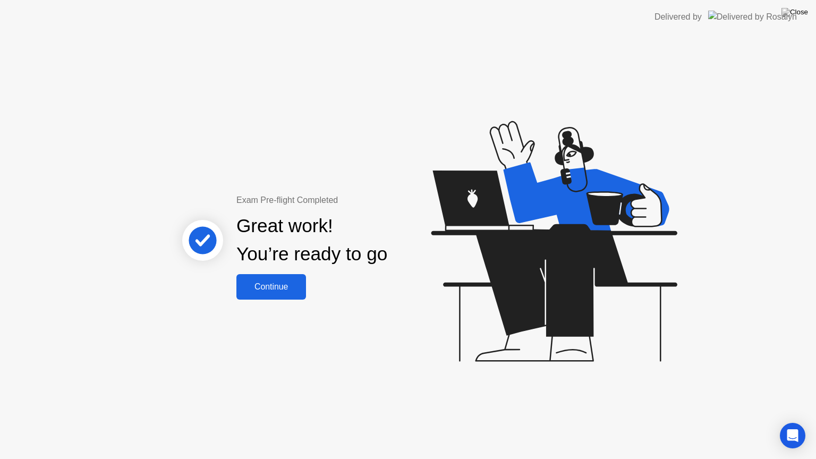 Image resolution: width=816 pixels, height=459 pixels. I want to click on div: Exam Pre-flight Completed, so click(346, 200).